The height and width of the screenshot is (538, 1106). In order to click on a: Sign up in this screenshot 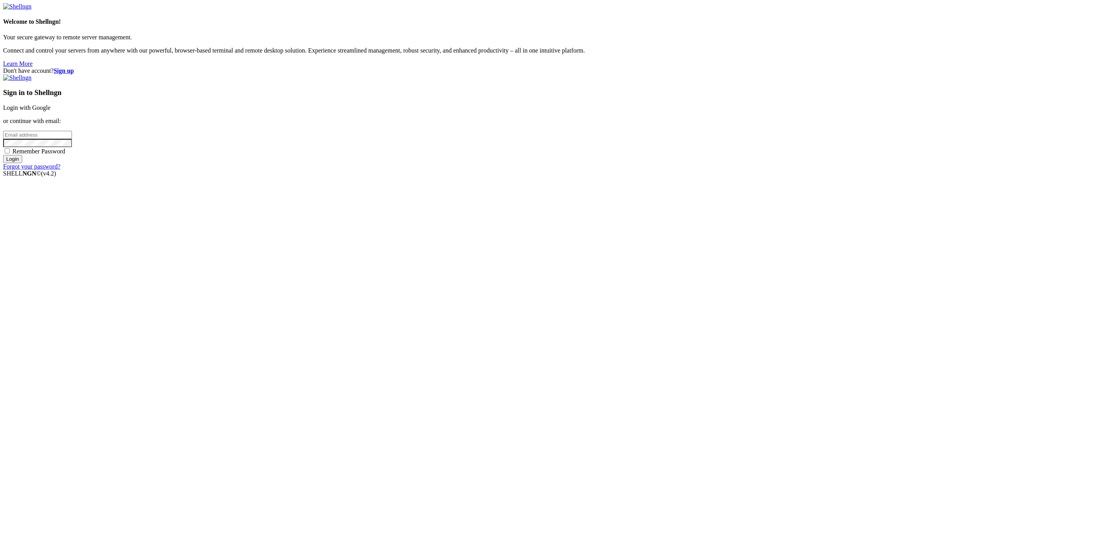, I will do `click(64, 70)`.